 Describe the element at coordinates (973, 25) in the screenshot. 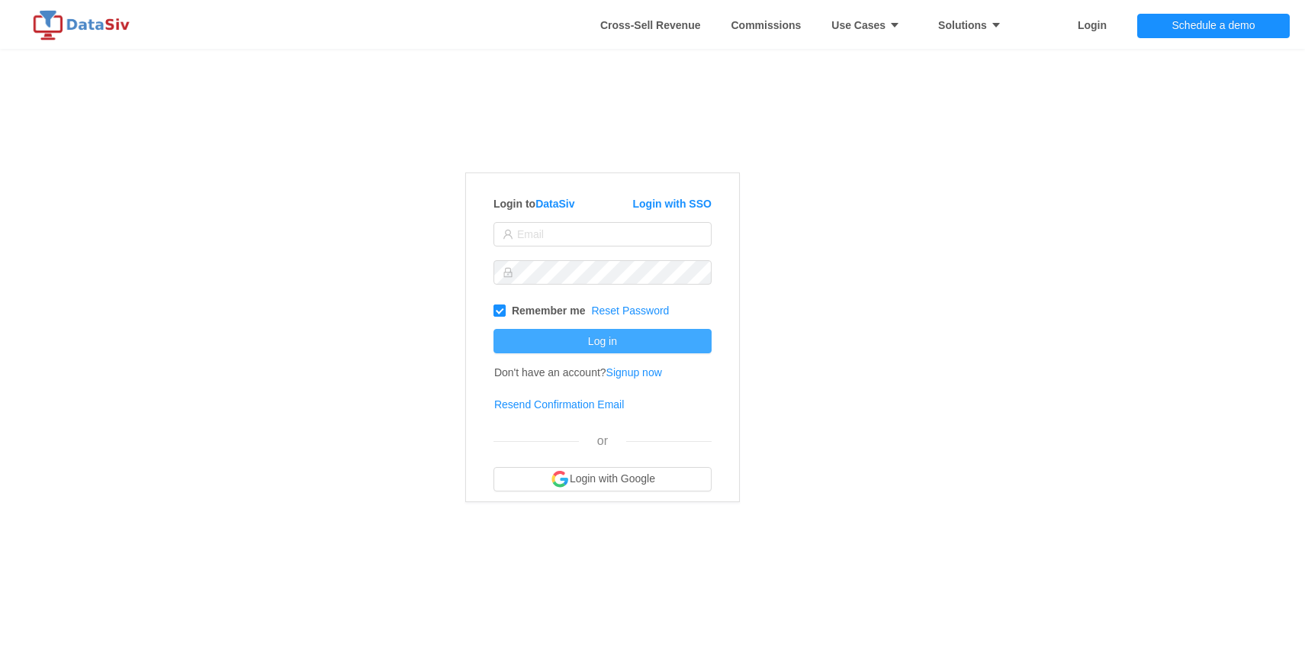

I see `strong: Solutions` at that location.